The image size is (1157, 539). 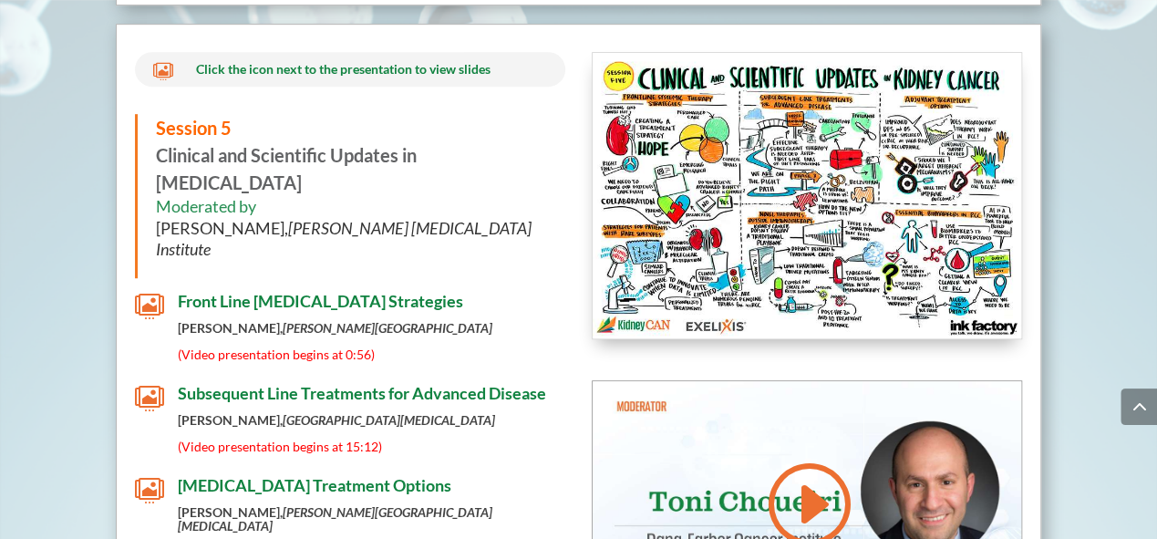 What do you see at coordinates (193, 128) in the screenshot?
I see `span: Session 5` at bounding box center [193, 128].